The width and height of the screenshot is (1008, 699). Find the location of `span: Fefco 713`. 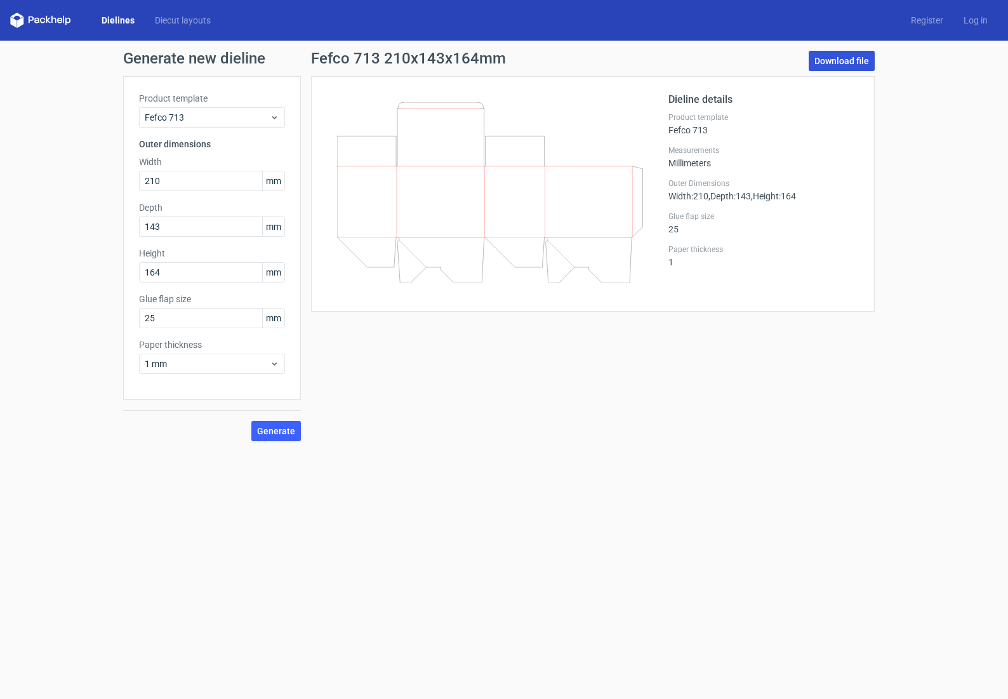

span: Fefco 713 is located at coordinates (207, 117).